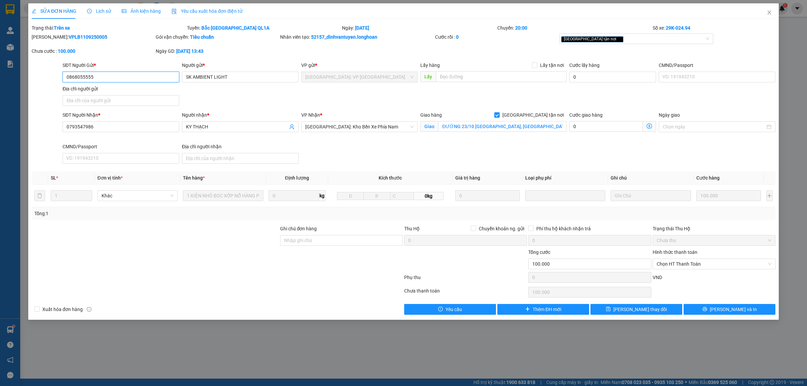 Image resolution: width=807 pixels, height=386 pixels. I want to click on div: Tuyến:, so click(264, 28).